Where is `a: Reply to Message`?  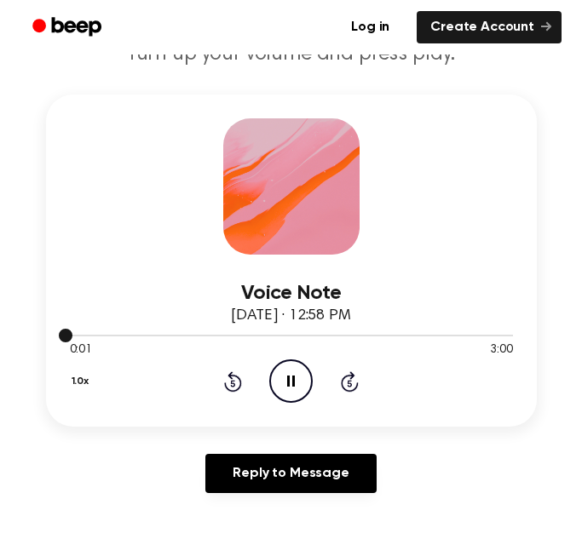
a: Reply to Message is located at coordinates (291, 474).